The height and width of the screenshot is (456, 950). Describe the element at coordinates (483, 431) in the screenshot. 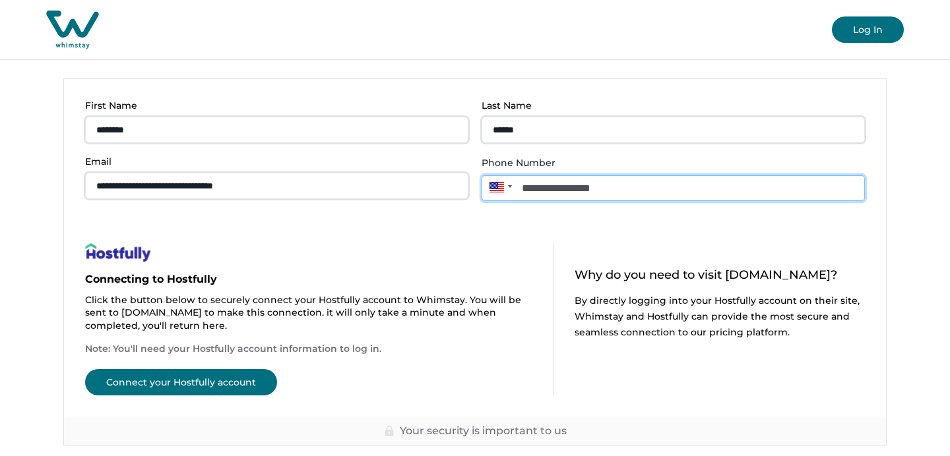

I see `p: Your security is important to us` at that location.